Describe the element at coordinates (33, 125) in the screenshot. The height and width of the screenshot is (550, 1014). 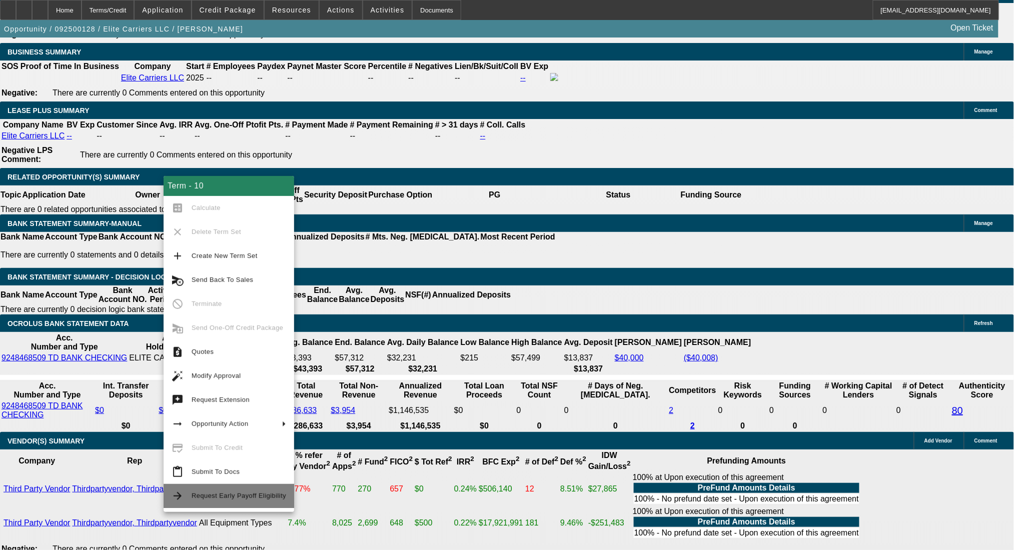
I see `b: Company Name` at that location.